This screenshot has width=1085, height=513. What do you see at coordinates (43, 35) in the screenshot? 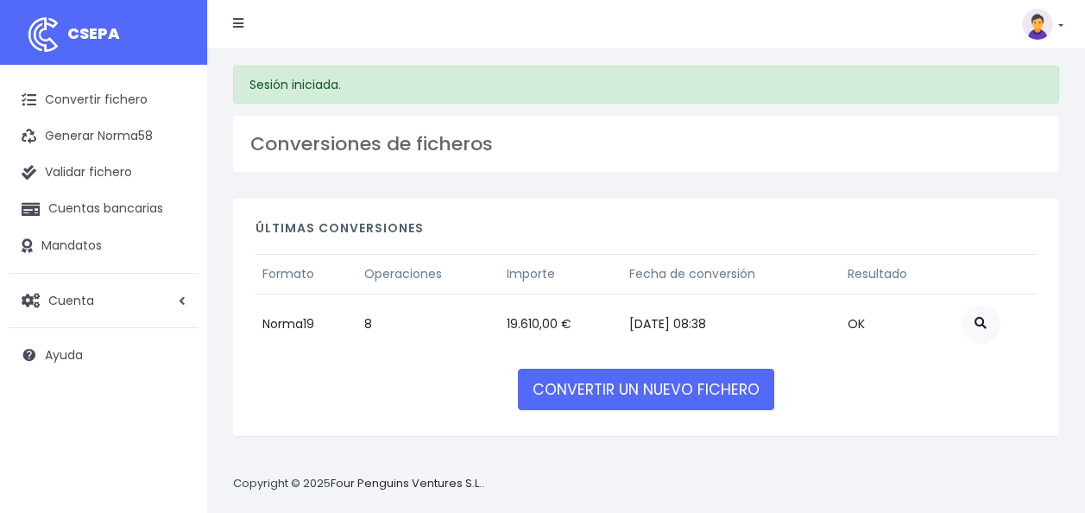
I see `img: logo` at bounding box center [43, 35].